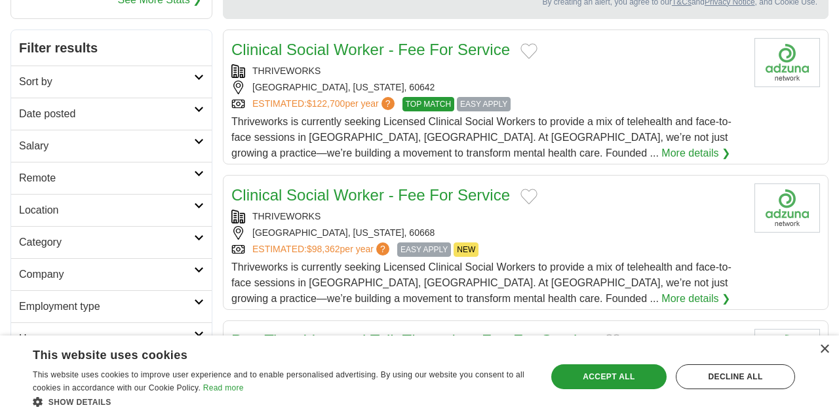 Image resolution: width=839 pixels, height=418 pixels. What do you see at coordinates (80, 402) in the screenshot?
I see `span: Show details` at bounding box center [80, 402].